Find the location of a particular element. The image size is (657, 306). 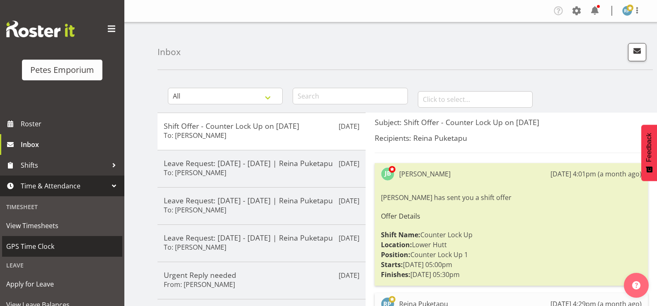

input: Click to select... is located at coordinates (475, 99).